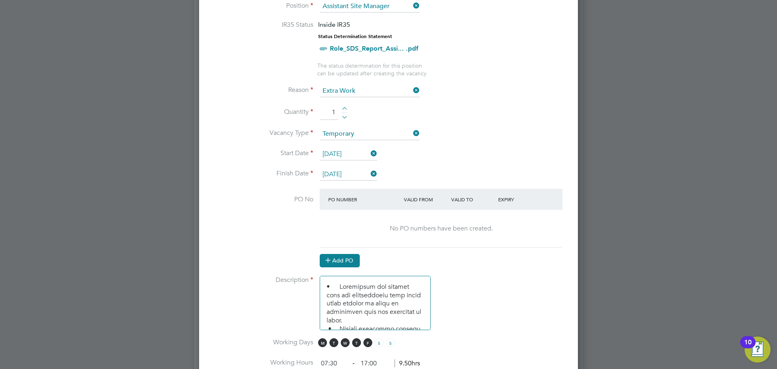  I want to click on label: Working Days, so click(263, 342).